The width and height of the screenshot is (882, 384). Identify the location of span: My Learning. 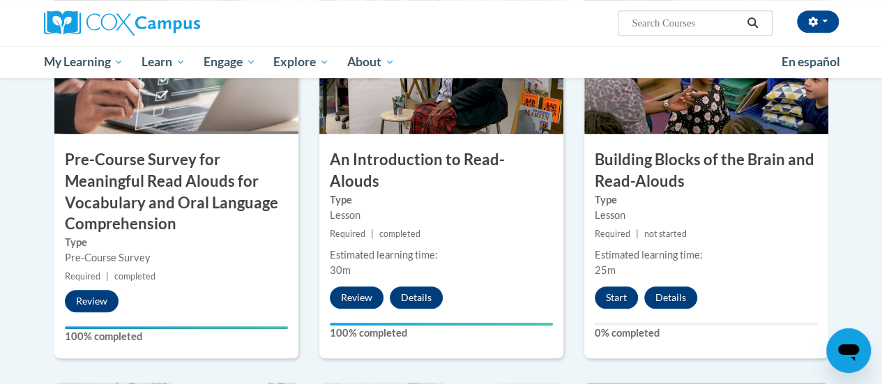
(83, 62).